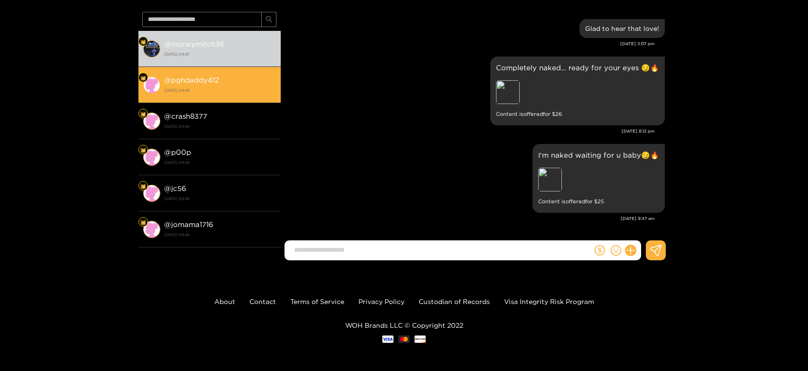 This screenshot has height=371, width=808. Describe the element at coordinates (381, 301) in the screenshot. I see `a: Privacy Policy` at that location.